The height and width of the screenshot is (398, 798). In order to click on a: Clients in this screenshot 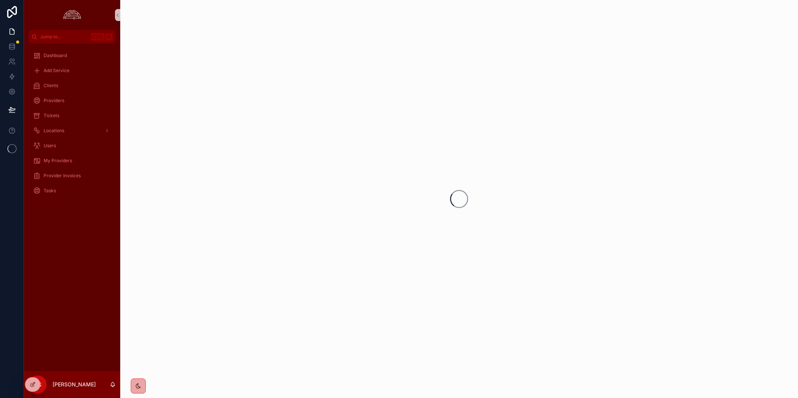, I will do `click(72, 86)`.